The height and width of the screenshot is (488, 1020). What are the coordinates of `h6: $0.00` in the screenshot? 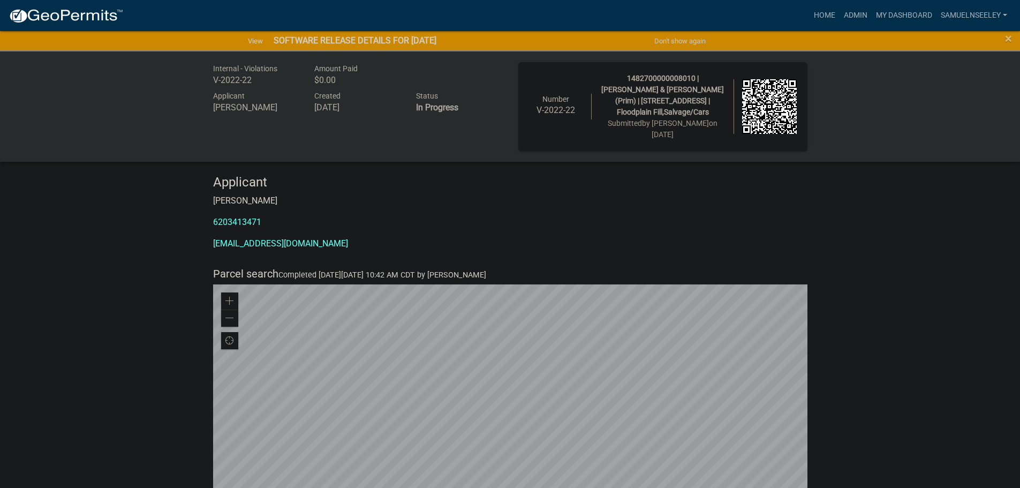 It's located at (357, 80).